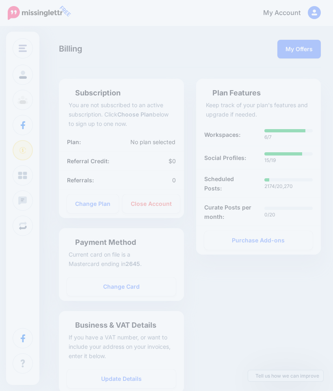 The width and height of the screenshot is (333, 391). What do you see at coordinates (74, 142) in the screenshot?
I see `b: Plan:` at bounding box center [74, 142].